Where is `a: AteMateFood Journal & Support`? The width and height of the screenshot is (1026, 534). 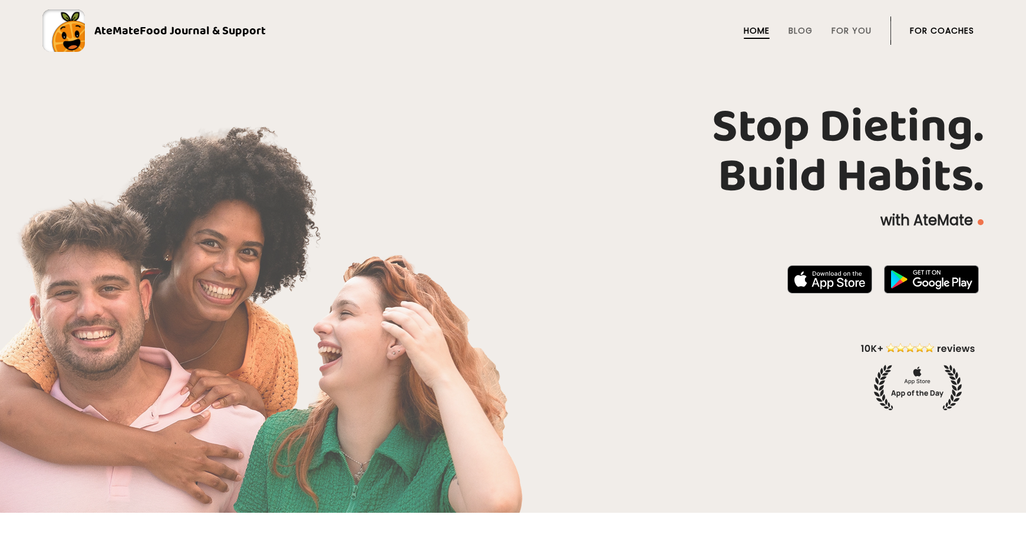 a: AteMateFood Journal & Support is located at coordinates (513, 31).